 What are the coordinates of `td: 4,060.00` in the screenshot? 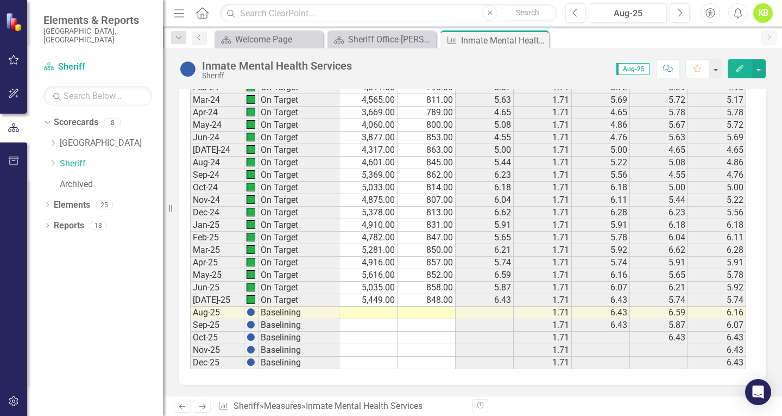 It's located at (368, 125).